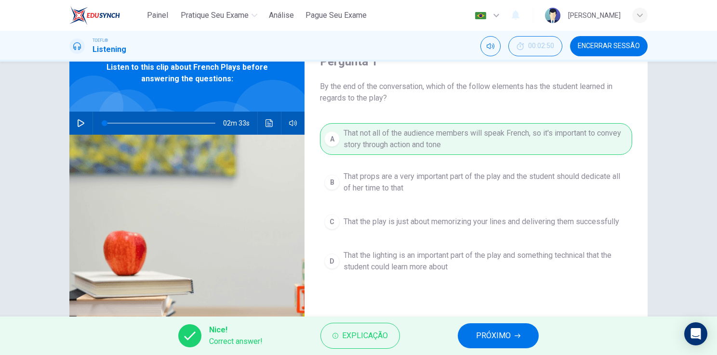 This screenshot has width=717, height=355. What do you see at coordinates (493, 336) in the screenshot?
I see `span: PRÓXIMO` at bounding box center [493, 336].